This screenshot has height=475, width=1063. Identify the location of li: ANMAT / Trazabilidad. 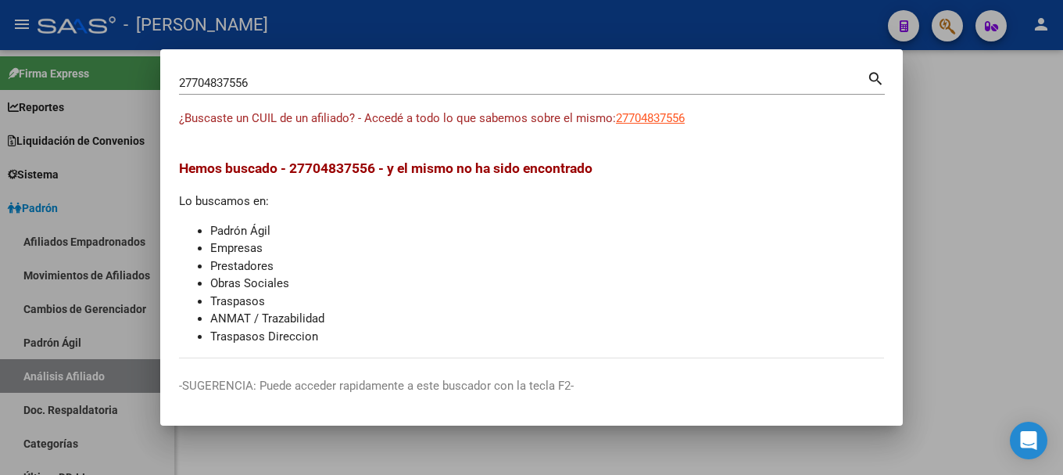
(547, 318).